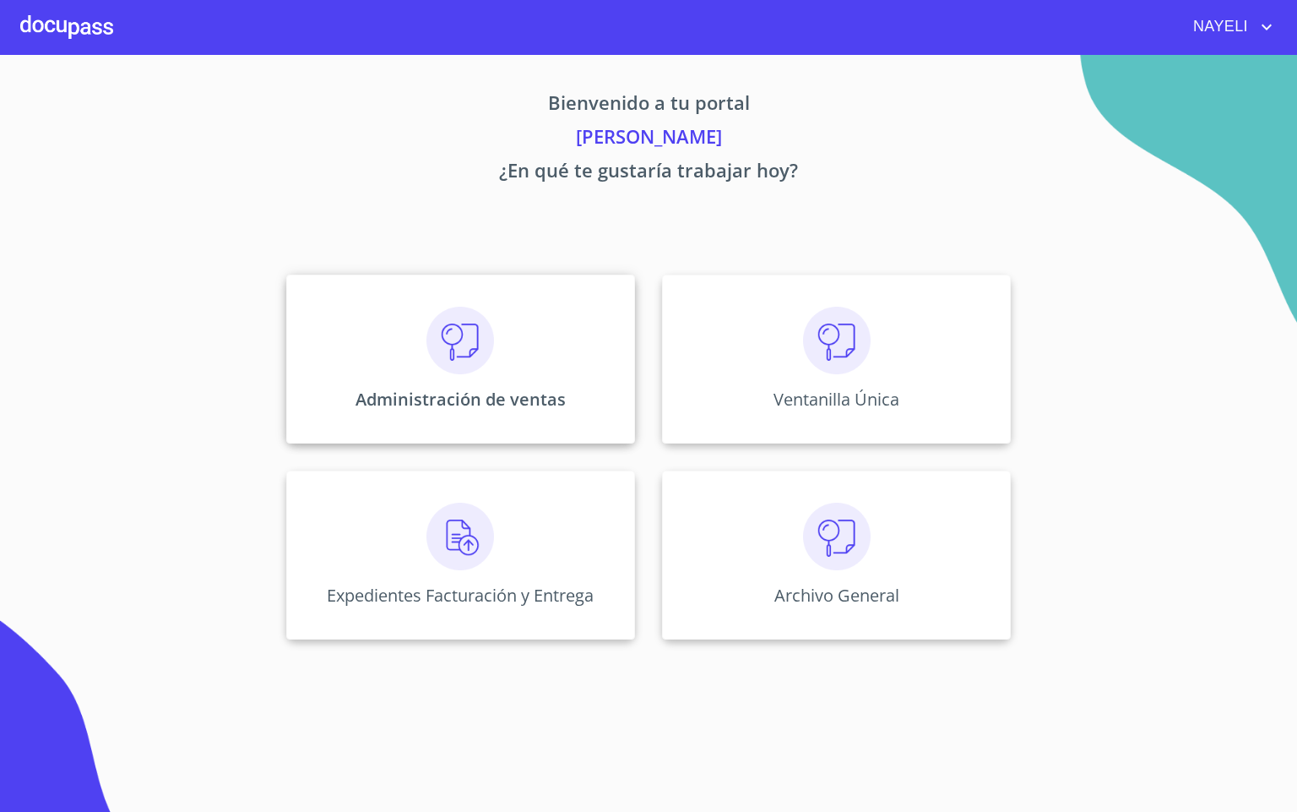  Describe the element at coordinates (460, 536) in the screenshot. I see `img: carga.png` at that location.